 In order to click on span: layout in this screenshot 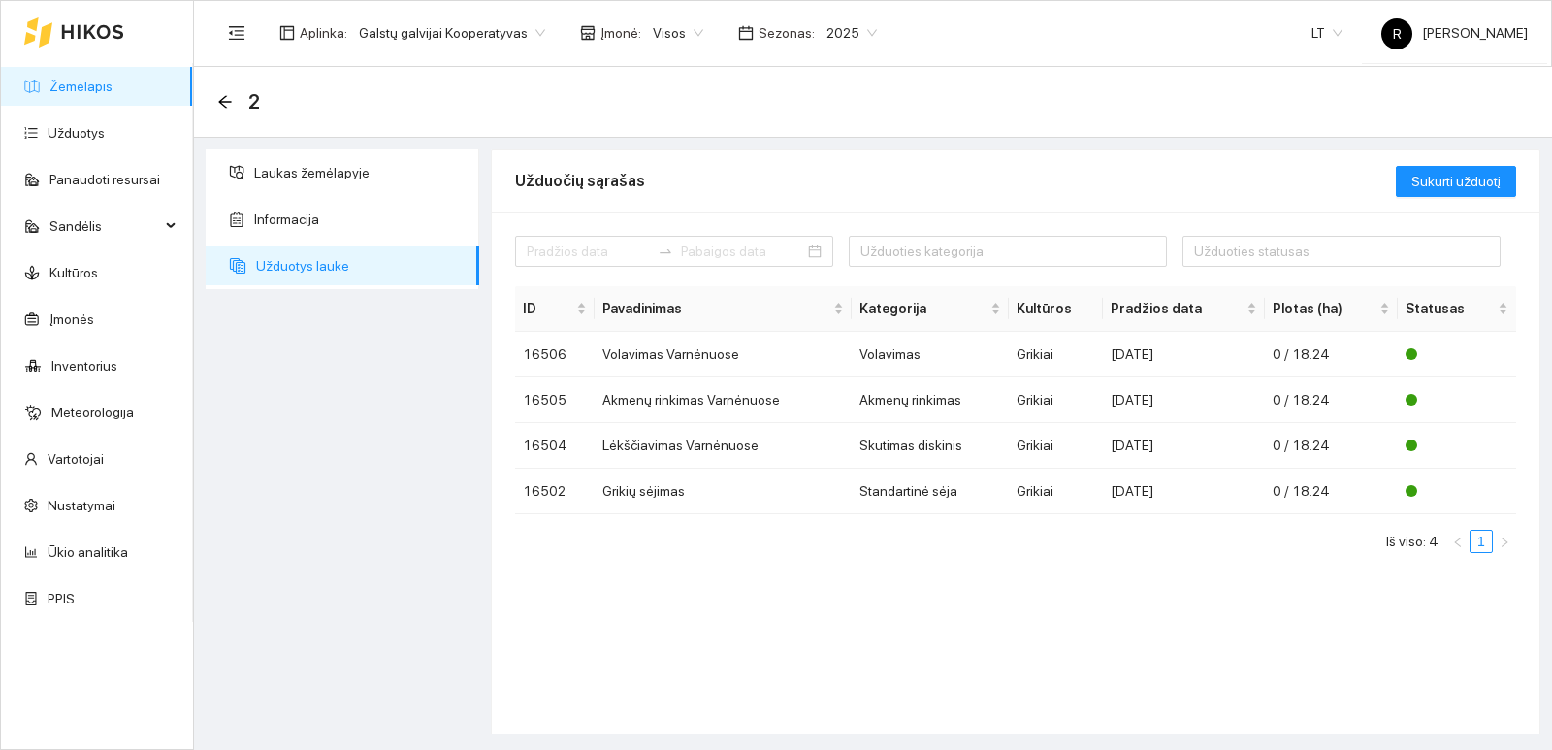, I will do `click(287, 33)`.